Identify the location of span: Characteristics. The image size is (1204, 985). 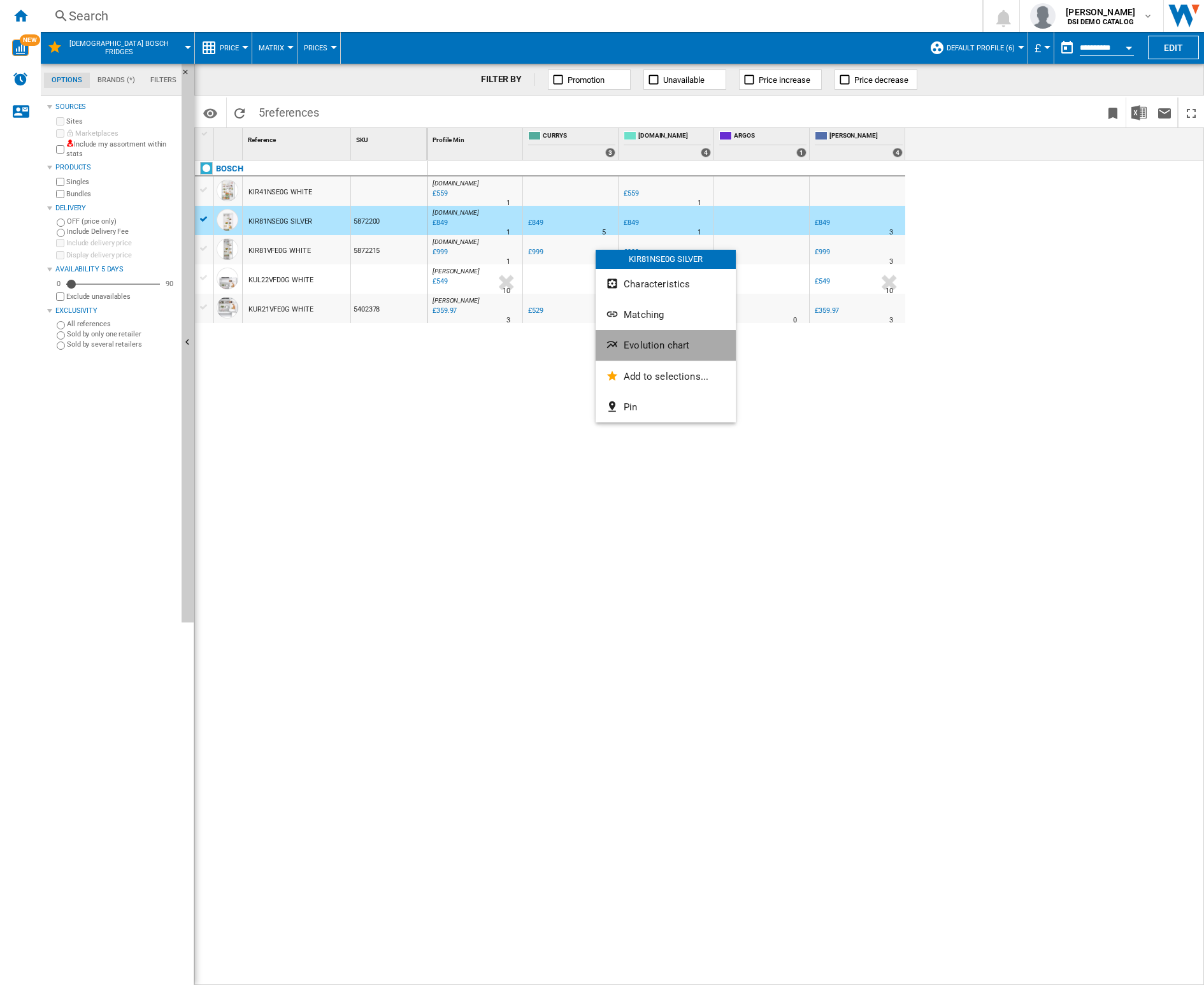
(657, 284).